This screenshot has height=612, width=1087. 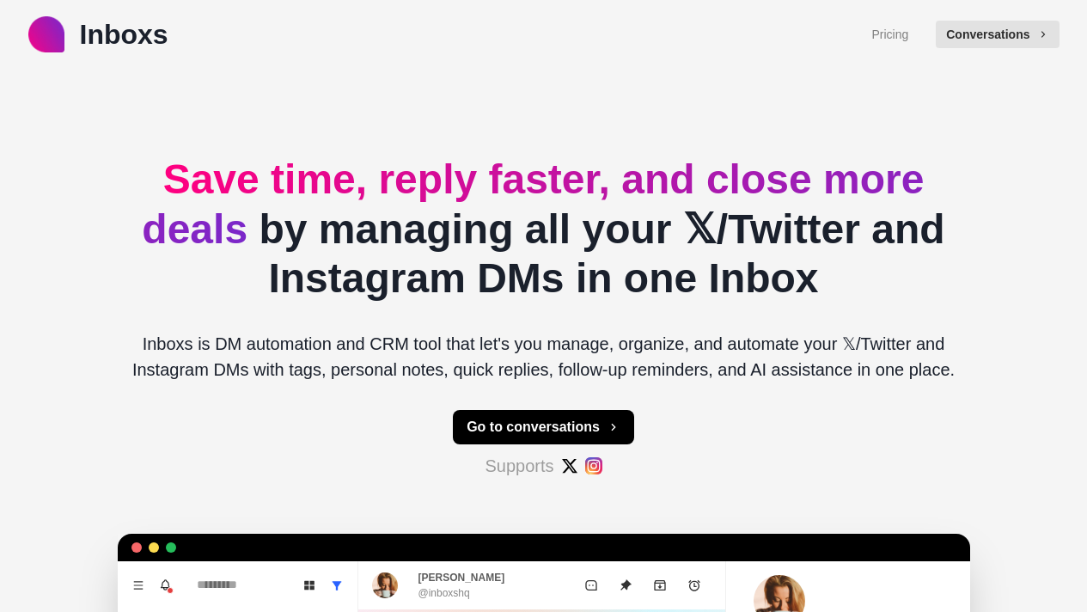 What do you see at coordinates (166, 585) in the screenshot?
I see `button: Notifications` at bounding box center [166, 585].